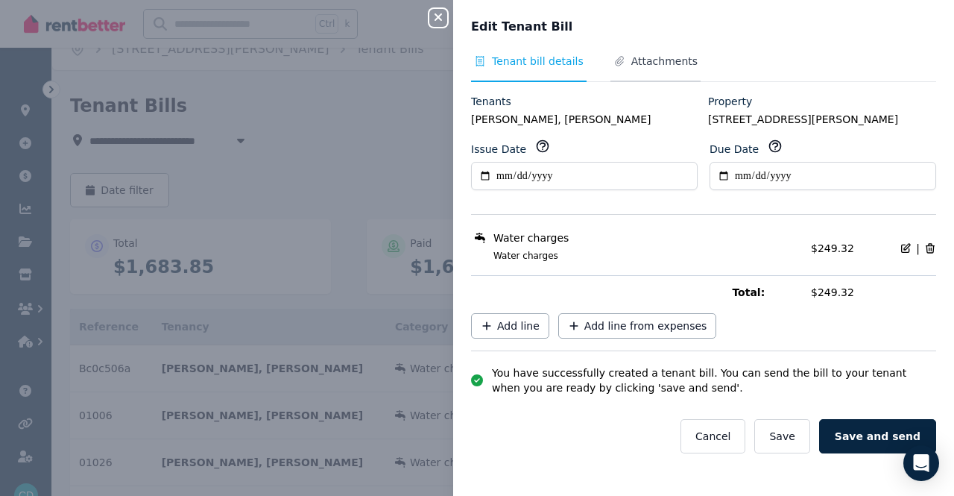 This screenshot has height=496, width=954. I want to click on span: Add line from expenses, so click(646, 326).